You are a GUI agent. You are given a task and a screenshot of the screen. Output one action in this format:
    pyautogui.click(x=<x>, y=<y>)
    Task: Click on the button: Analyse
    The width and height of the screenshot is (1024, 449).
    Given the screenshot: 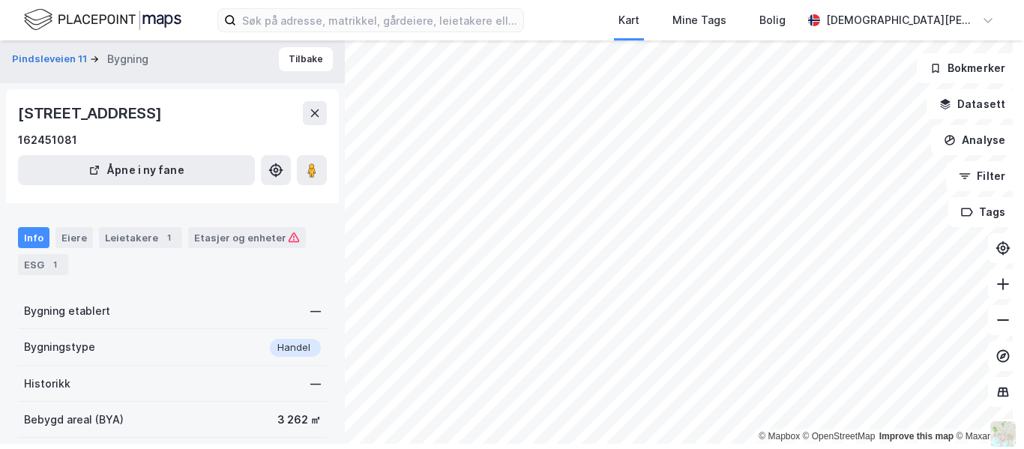 What is the action you would take?
    pyautogui.click(x=974, y=140)
    